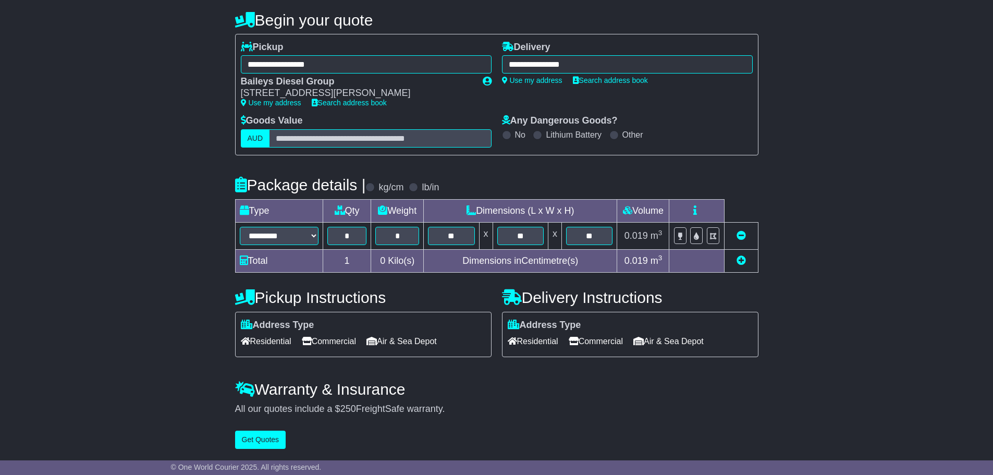 This screenshot has width=993, height=475. I want to click on span: 250, so click(348, 409).